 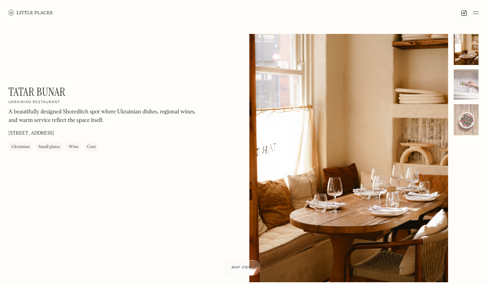 I want to click on div: Cosy, so click(x=91, y=147).